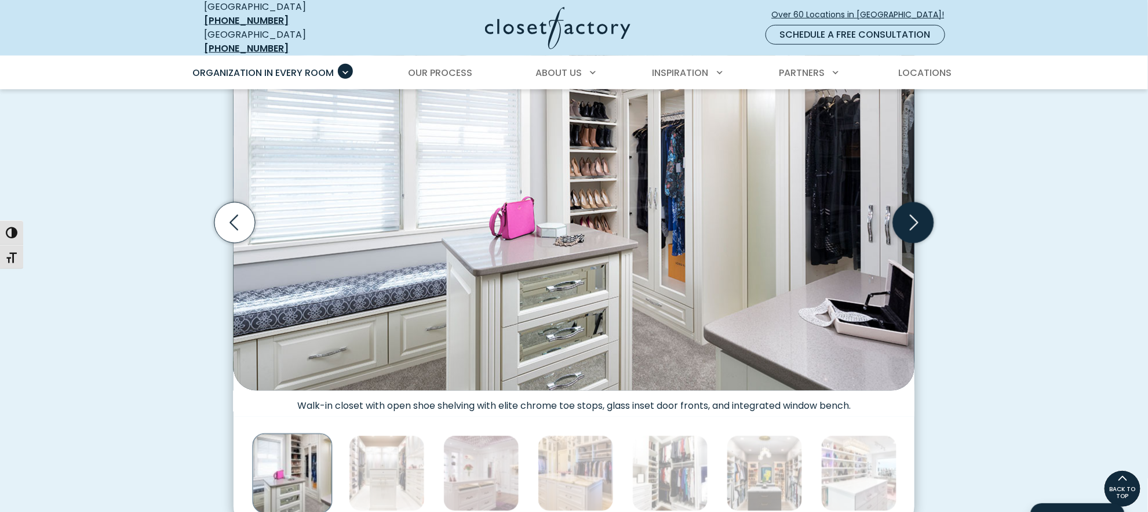  Describe the element at coordinates (1123, 489) in the screenshot. I see `a: BACK TO TOP` at that location.